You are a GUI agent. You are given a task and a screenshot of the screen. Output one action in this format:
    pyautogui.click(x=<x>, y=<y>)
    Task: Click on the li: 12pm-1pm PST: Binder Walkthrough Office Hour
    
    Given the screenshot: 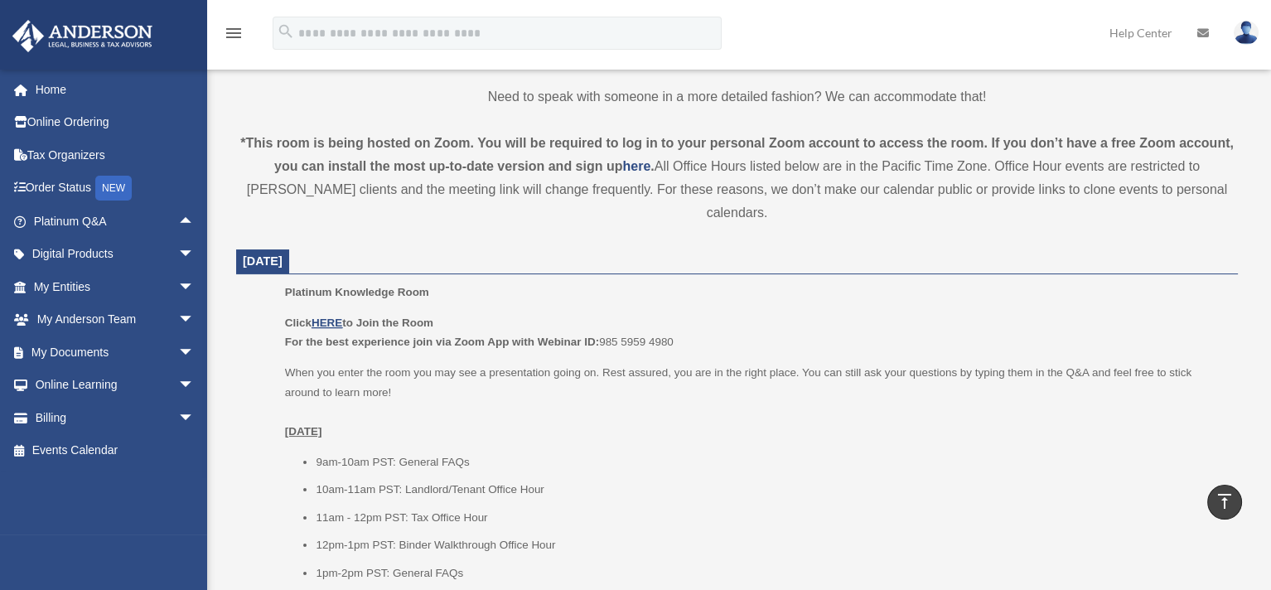 What is the action you would take?
    pyautogui.click(x=771, y=545)
    